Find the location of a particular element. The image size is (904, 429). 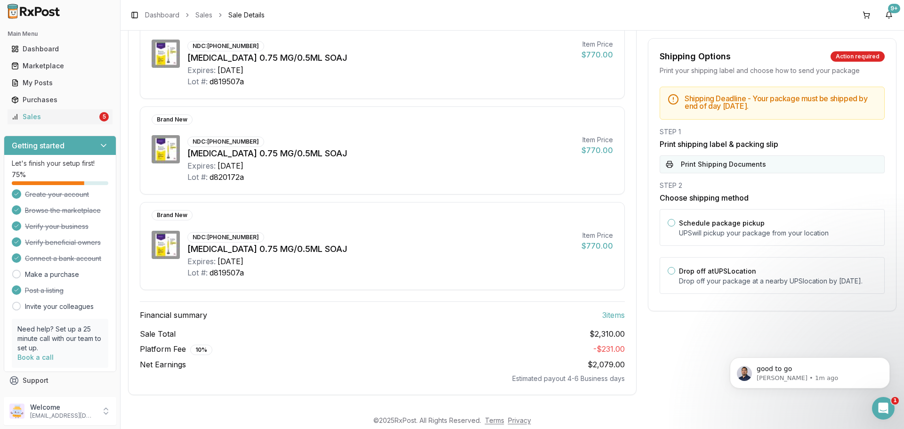

button: Marketplace is located at coordinates (60, 66).